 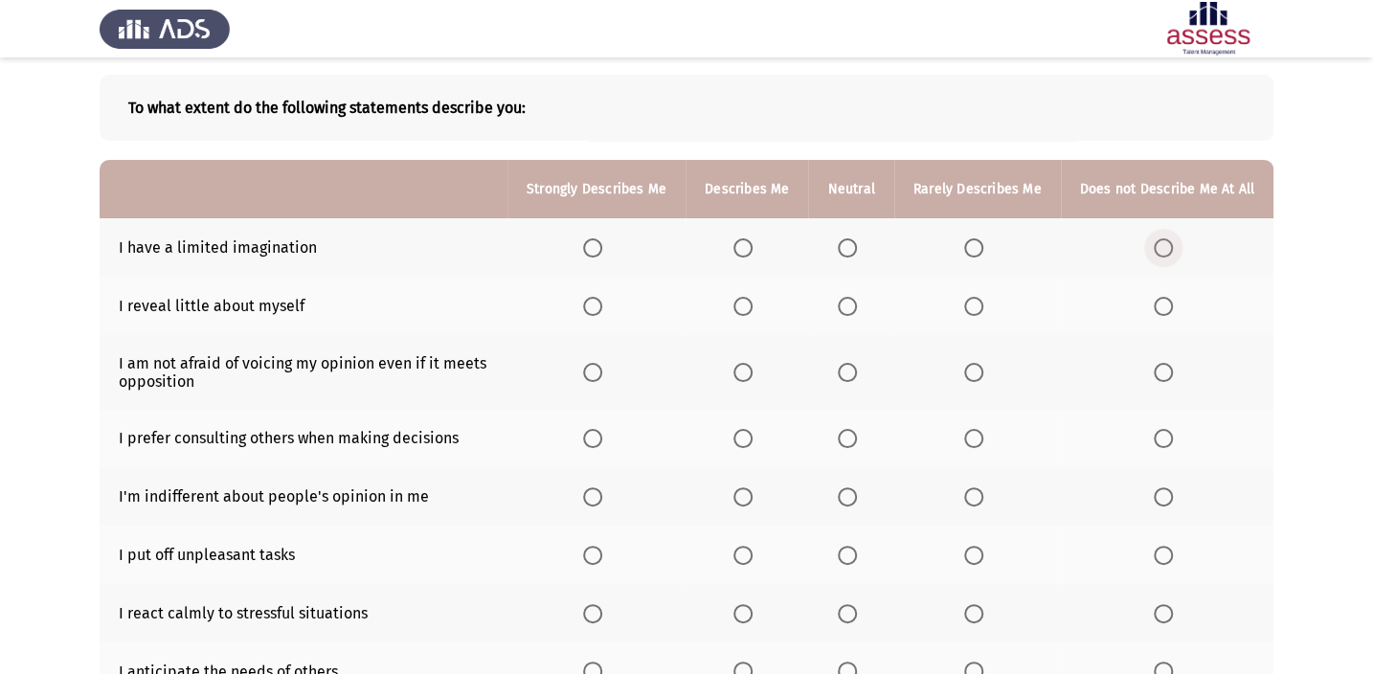 What do you see at coordinates (850, 189) in the screenshot?
I see `th: Neutral` at bounding box center [850, 189].